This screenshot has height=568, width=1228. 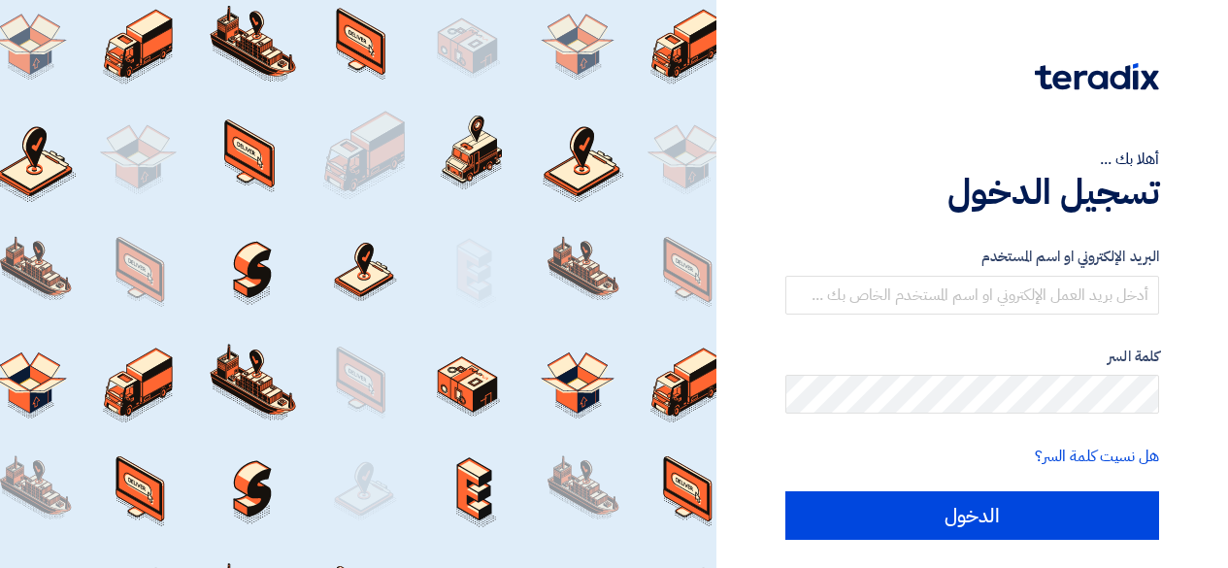 What do you see at coordinates (972, 356) in the screenshot?
I see `label: كلمة السر` at bounding box center [972, 356].